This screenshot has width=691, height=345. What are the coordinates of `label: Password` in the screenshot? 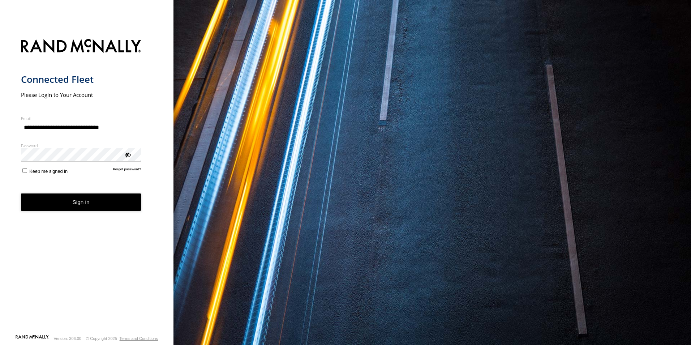 It's located at (81, 145).